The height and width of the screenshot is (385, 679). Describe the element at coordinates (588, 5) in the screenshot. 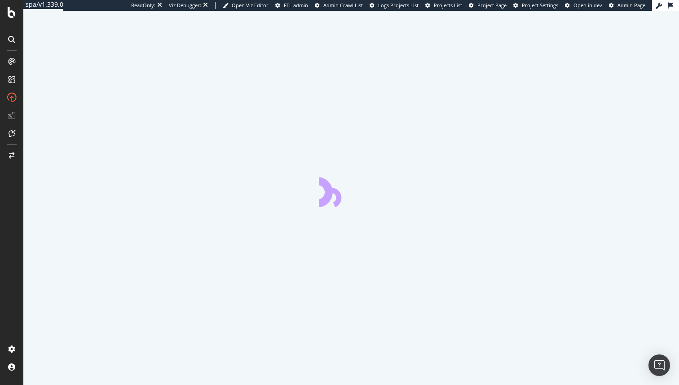

I see `span: Open in dev` at that location.